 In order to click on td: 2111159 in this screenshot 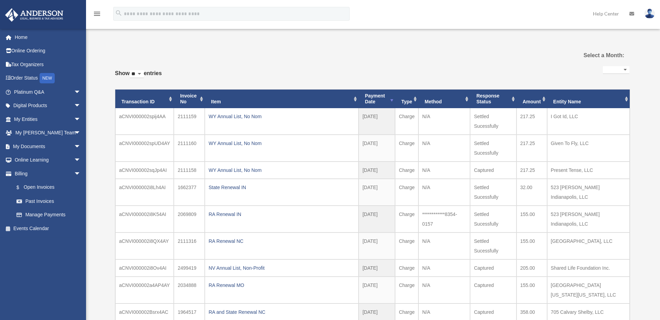, I will do `click(189, 121)`.